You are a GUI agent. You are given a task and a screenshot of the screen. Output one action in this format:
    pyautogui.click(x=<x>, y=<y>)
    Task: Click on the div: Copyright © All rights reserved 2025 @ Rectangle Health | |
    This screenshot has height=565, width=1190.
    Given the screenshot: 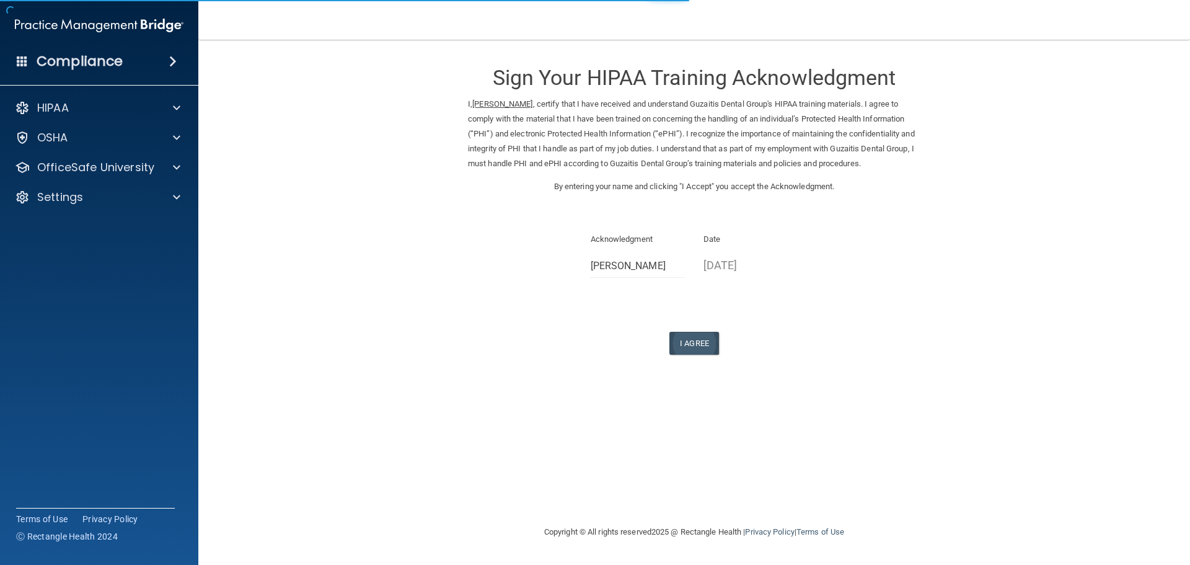 What is the action you would take?
    pyautogui.click(x=694, y=532)
    